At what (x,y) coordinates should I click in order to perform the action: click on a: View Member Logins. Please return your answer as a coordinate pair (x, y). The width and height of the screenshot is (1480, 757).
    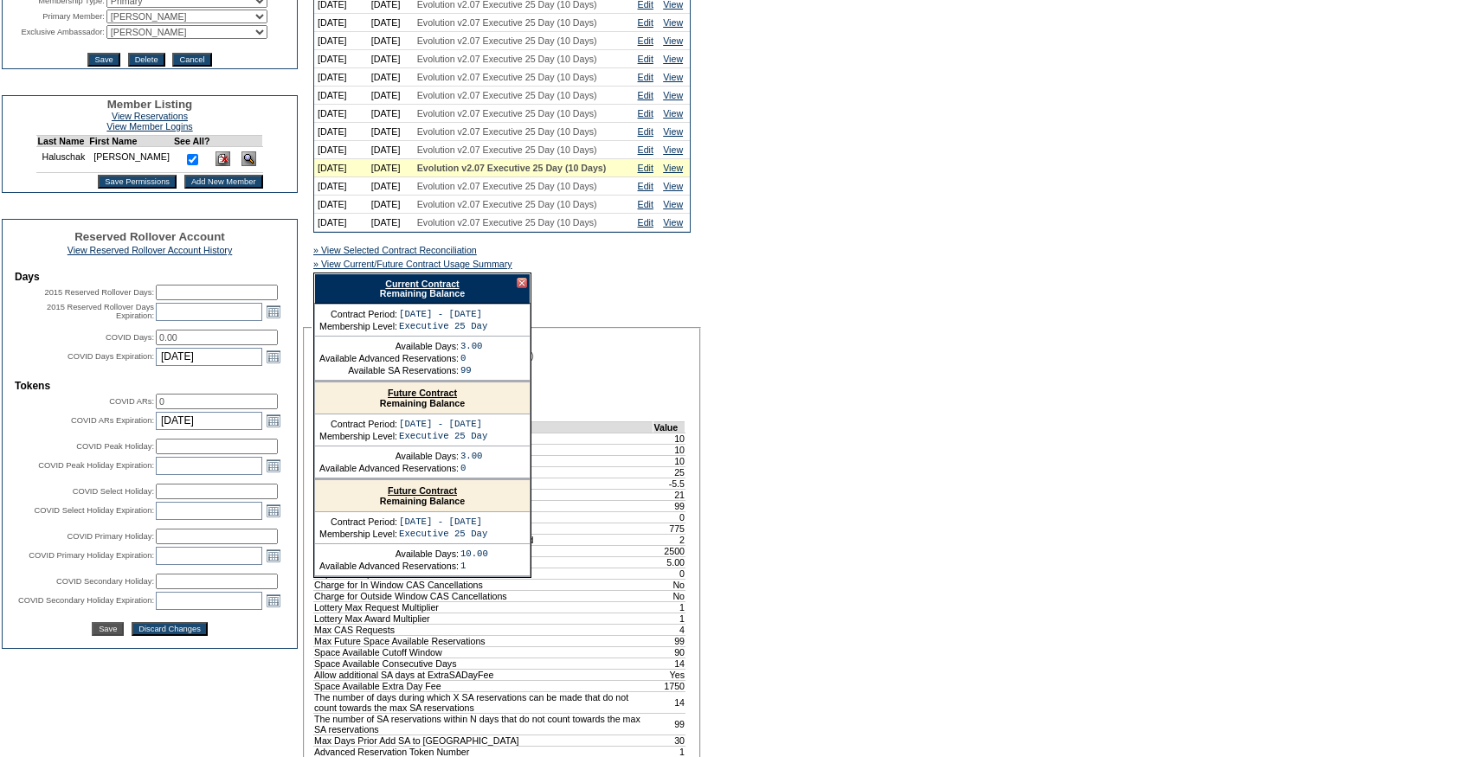
    Looking at the image, I should click on (149, 126).